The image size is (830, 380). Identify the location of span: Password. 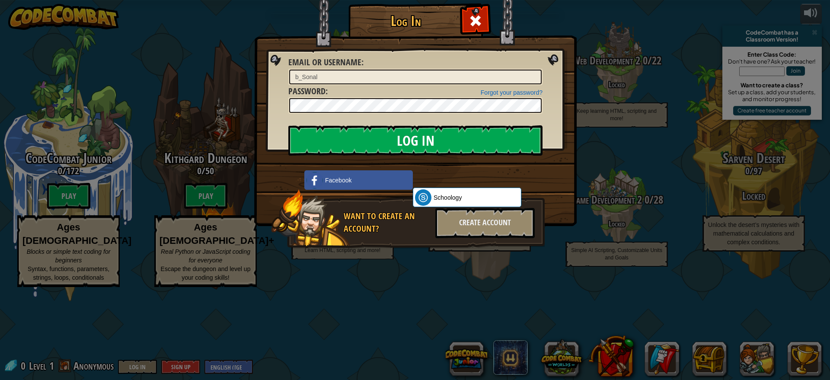
(307, 91).